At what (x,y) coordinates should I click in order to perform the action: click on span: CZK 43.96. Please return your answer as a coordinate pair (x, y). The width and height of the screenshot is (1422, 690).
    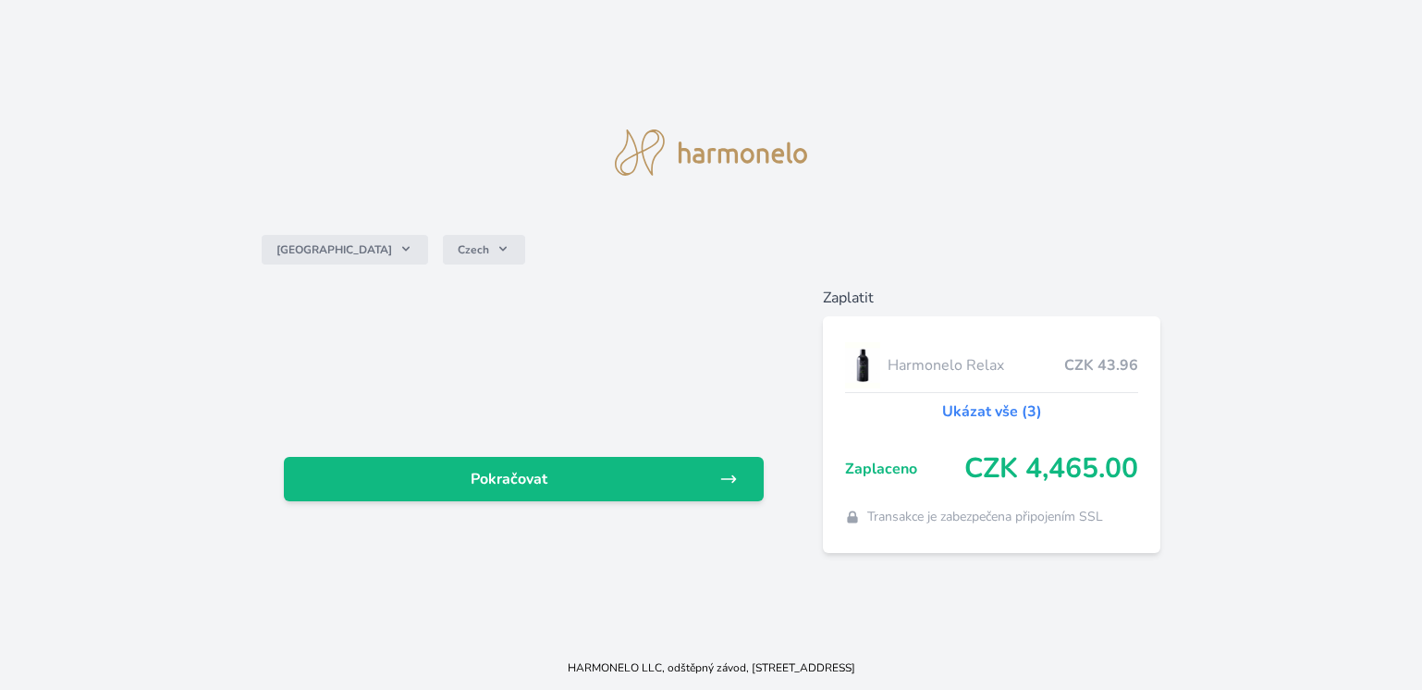
    Looking at the image, I should click on (1101, 365).